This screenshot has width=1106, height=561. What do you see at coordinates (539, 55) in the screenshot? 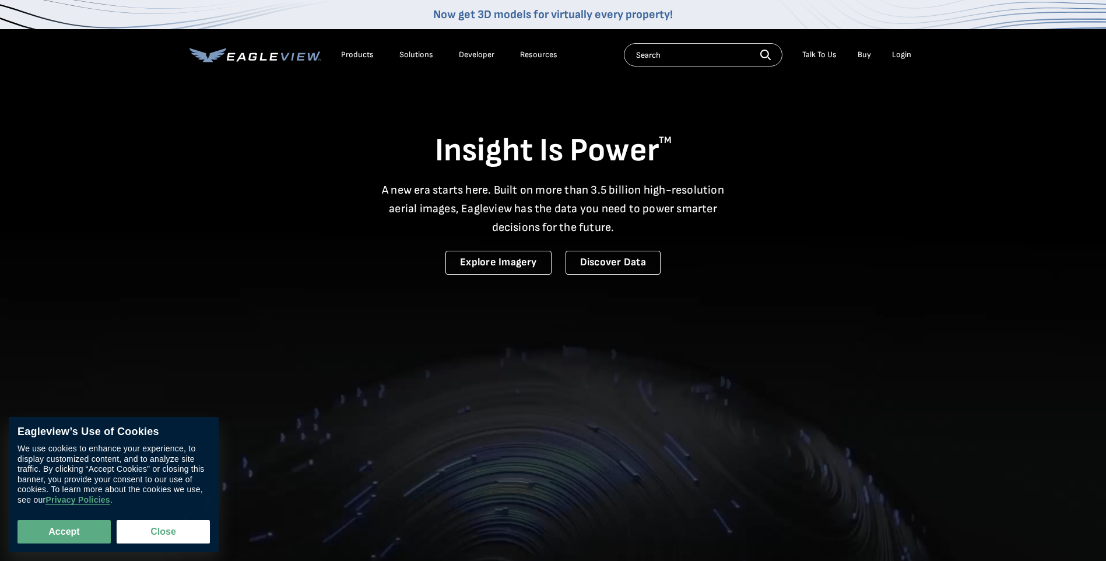
I see `div: Resources` at bounding box center [539, 55].